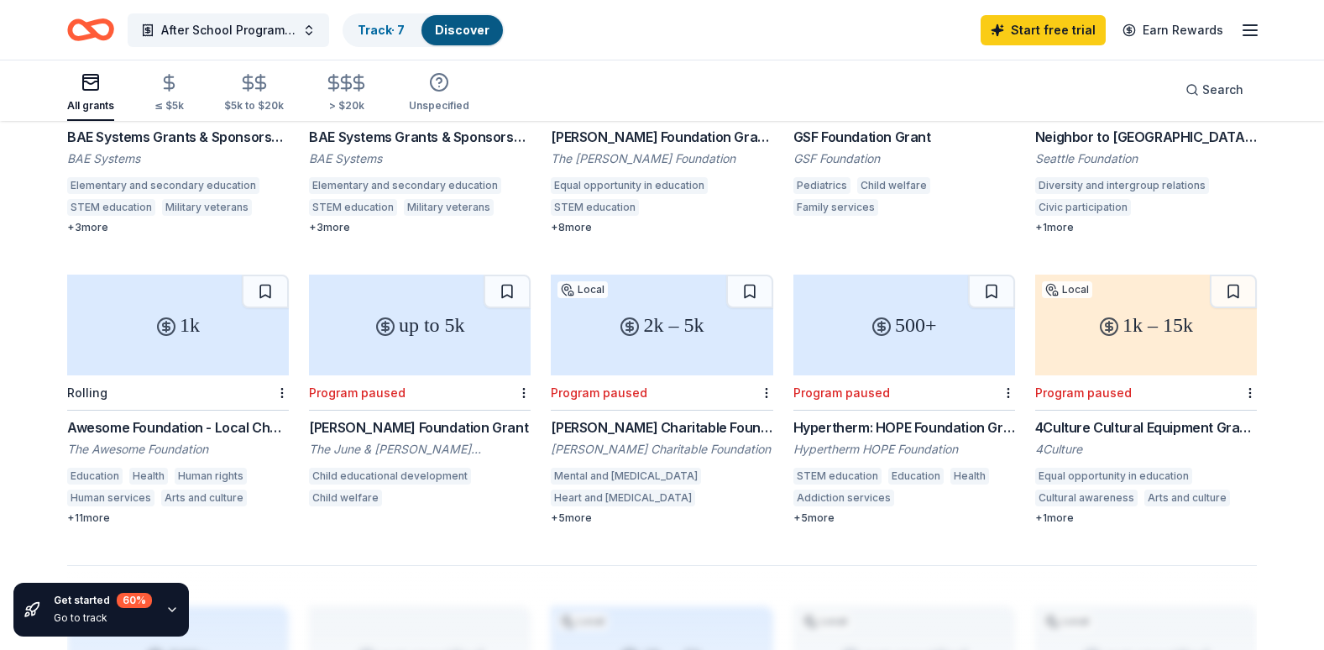 This screenshot has width=1324, height=650. What do you see at coordinates (1146, 427) in the screenshot?
I see `div: 4Culture Cultural Equipment Grants` at bounding box center [1146, 427].